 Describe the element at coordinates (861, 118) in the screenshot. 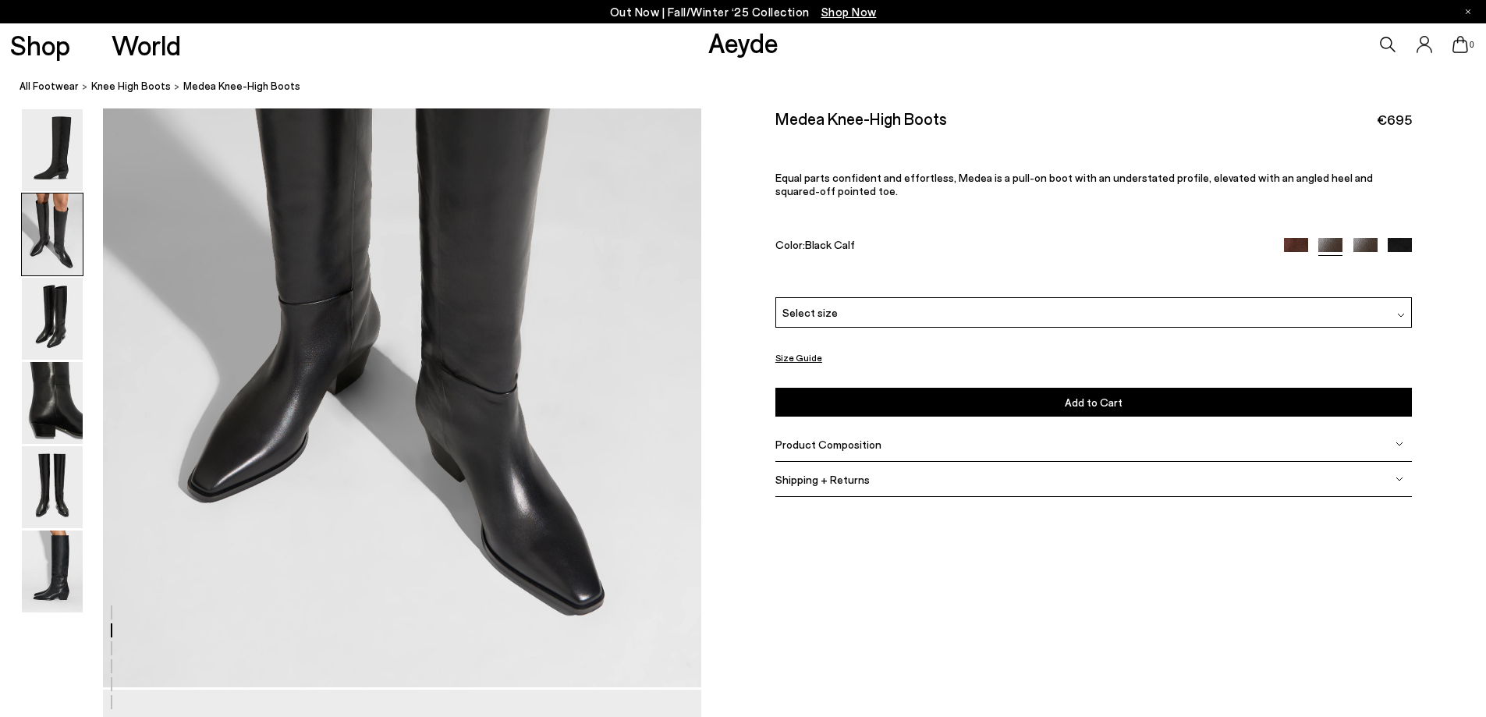

I see `h2: Medea Knee-High Boots` at that location.